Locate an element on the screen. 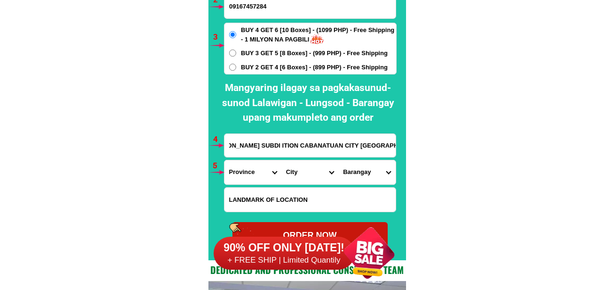  input: BUY 3 GET 5 [8 Boxes] - (999 PHP) - Free Shipping is located at coordinates (233, 53).